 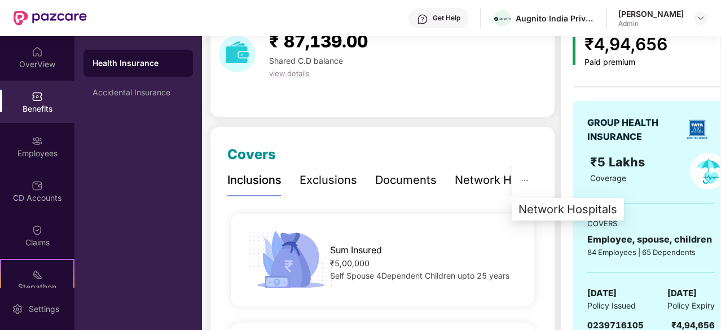 What do you see at coordinates (289, 73) in the screenshot?
I see `span: view details` at bounding box center [289, 73].